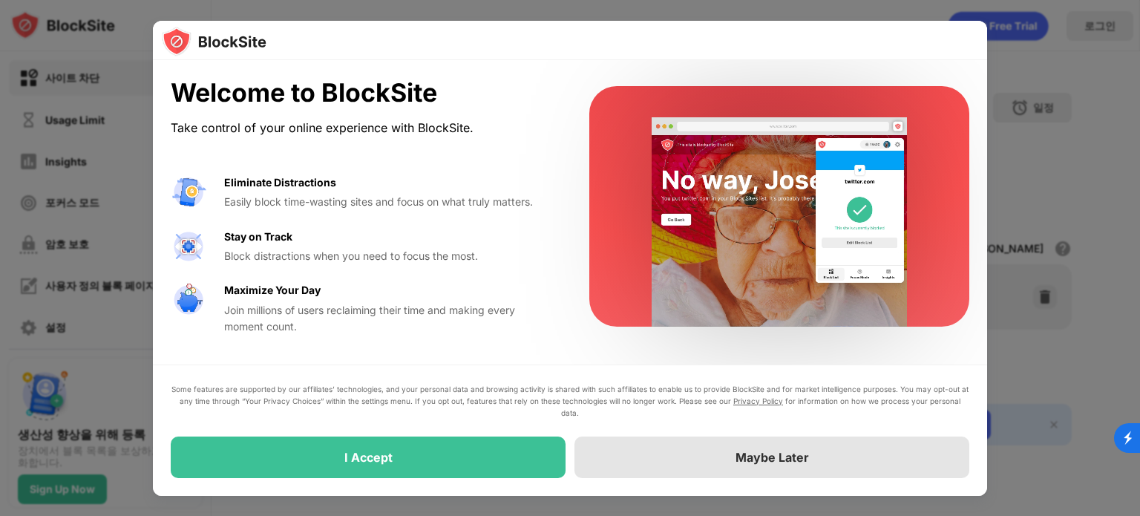 This screenshot has width=1140, height=516. I want to click on img: logo-blocksite.svg, so click(214, 42).